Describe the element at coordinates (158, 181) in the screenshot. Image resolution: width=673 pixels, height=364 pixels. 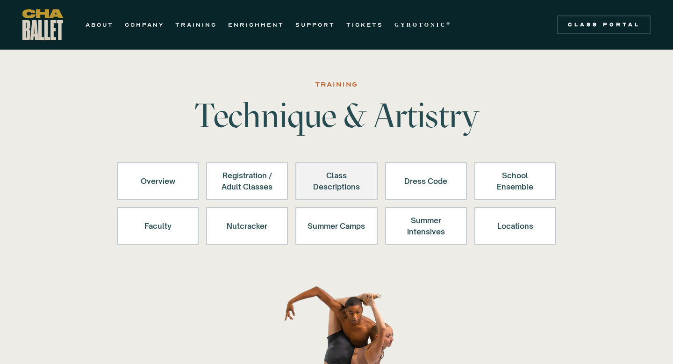
I see `div: Overview` at that location.